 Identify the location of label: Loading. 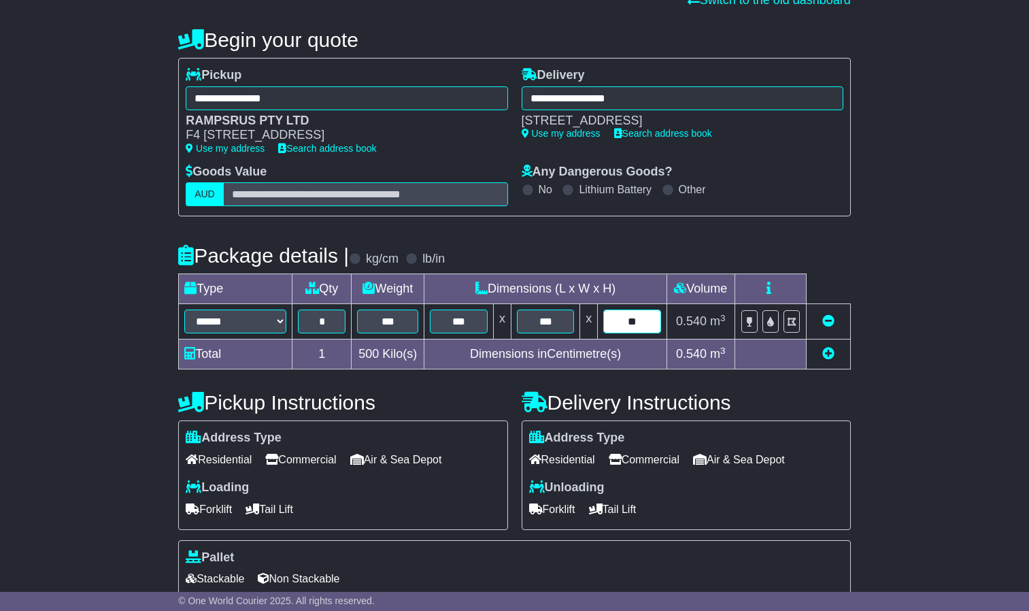
(217, 488).